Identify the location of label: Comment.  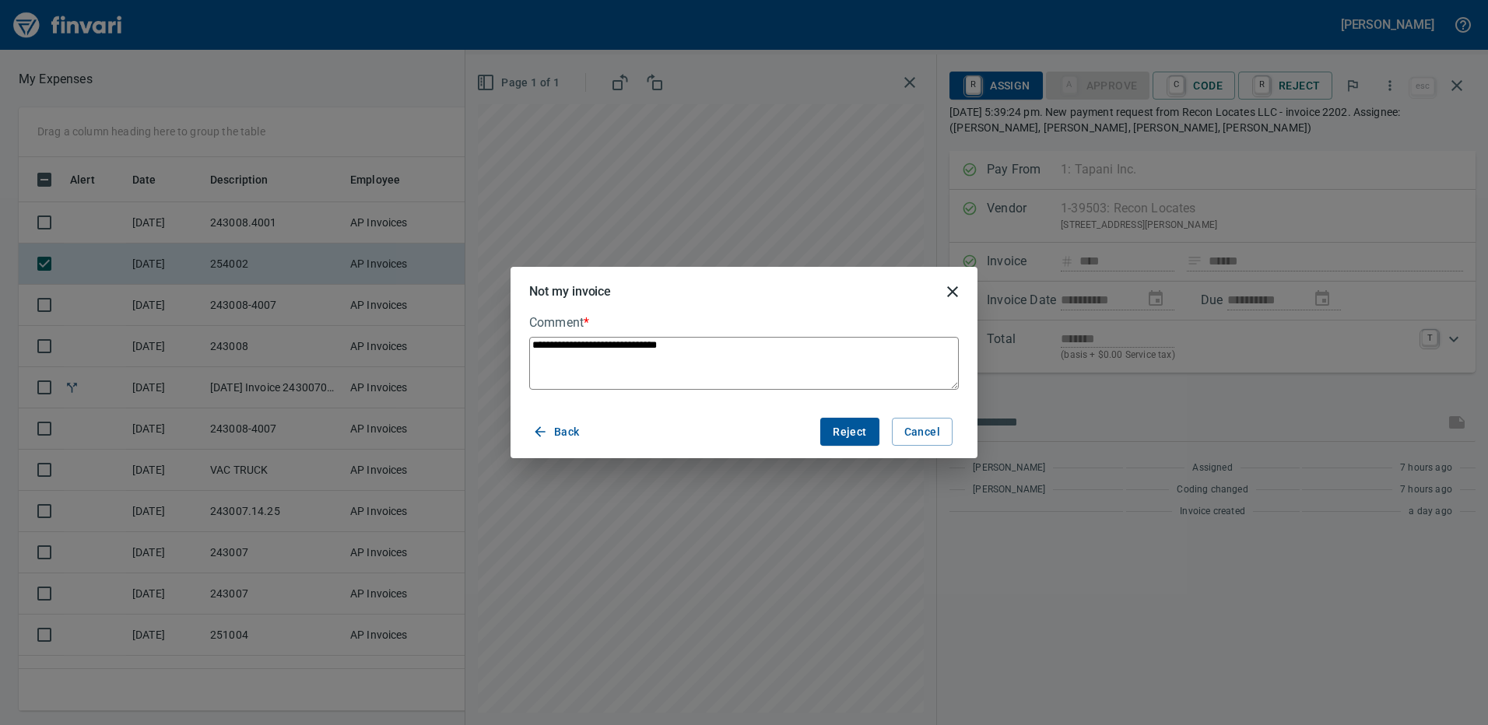
(744, 323).